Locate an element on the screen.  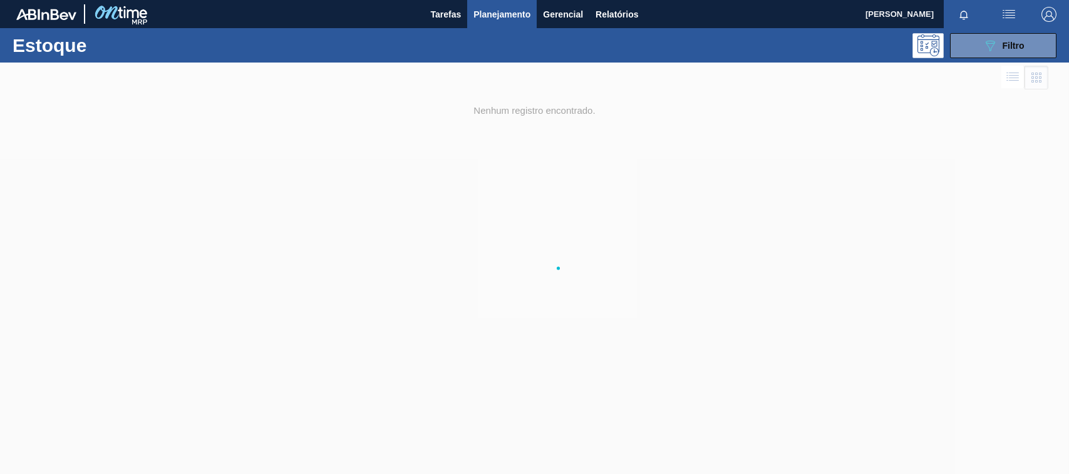
img: userActions is located at coordinates (1008, 14).